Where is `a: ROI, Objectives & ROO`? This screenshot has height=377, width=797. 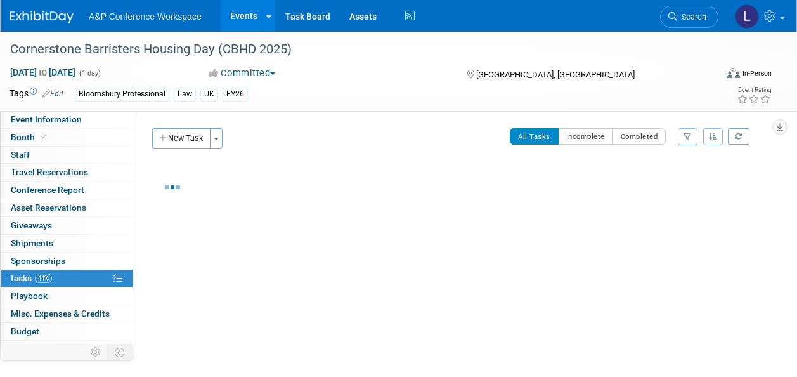 a: ROI, Objectives & ROO is located at coordinates (67, 349).